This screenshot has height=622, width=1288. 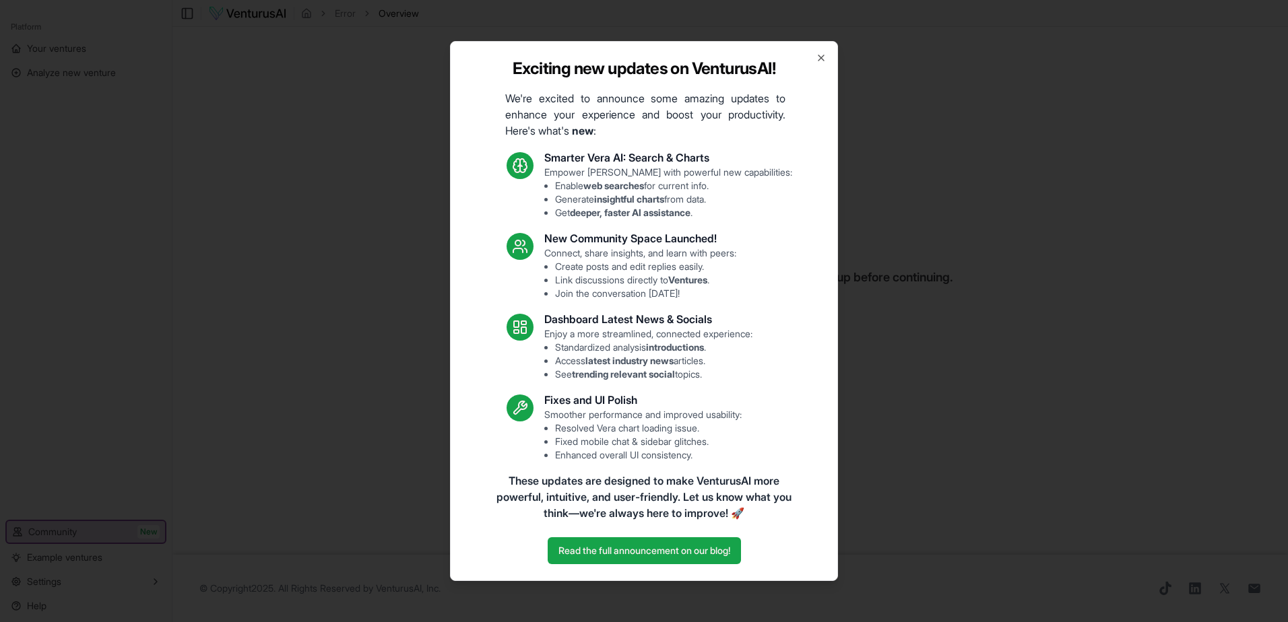 What do you see at coordinates (640, 273) in the screenshot?
I see `p: Connect, share insights, and learn with peers:` at bounding box center [640, 273].